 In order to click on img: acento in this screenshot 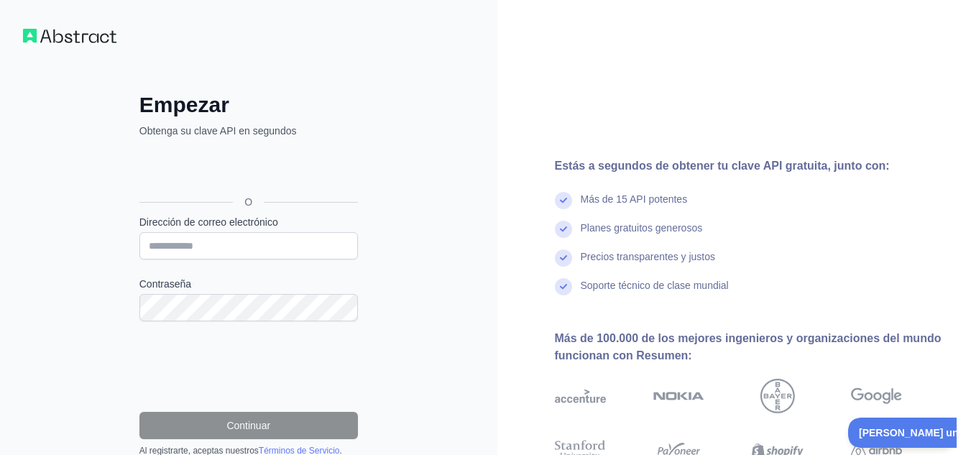, I will do `click(580, 396)`.